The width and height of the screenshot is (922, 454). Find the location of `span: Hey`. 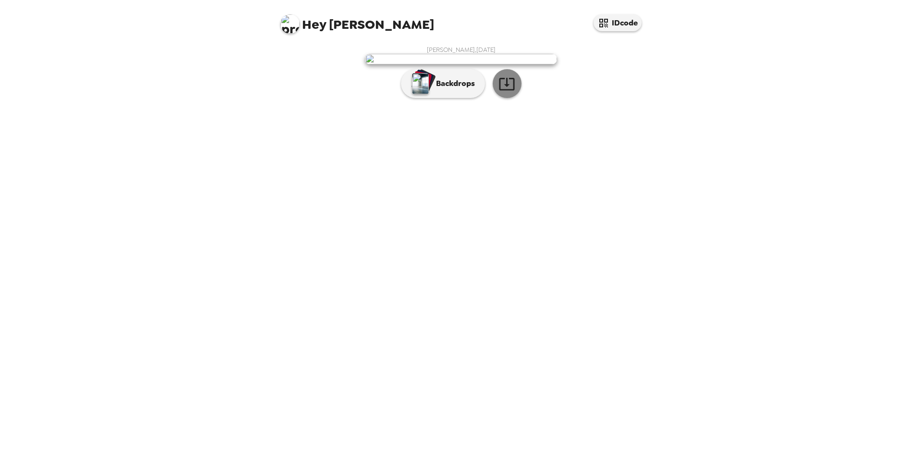

span: Hey is located at coordinates (314, 24).